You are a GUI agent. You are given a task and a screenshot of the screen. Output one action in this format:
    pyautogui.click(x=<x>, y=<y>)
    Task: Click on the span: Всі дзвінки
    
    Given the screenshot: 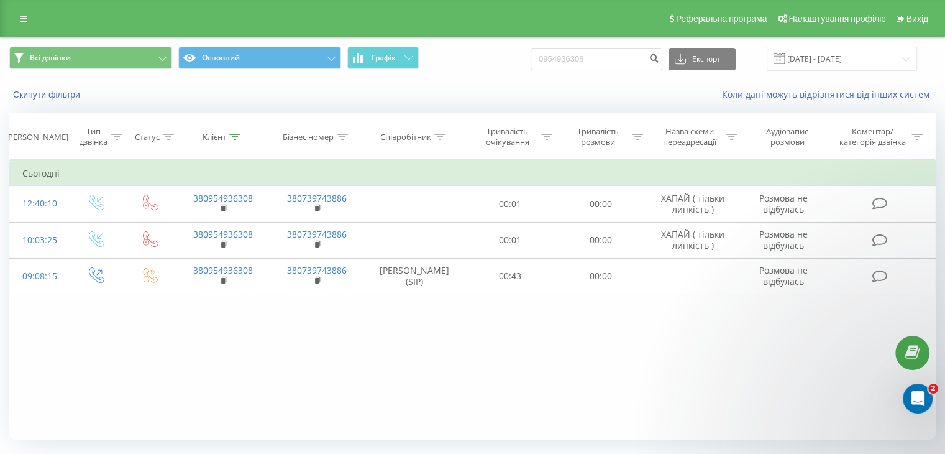 What is the action you would take?
    pyautogui.click(x=50, y=58)
    